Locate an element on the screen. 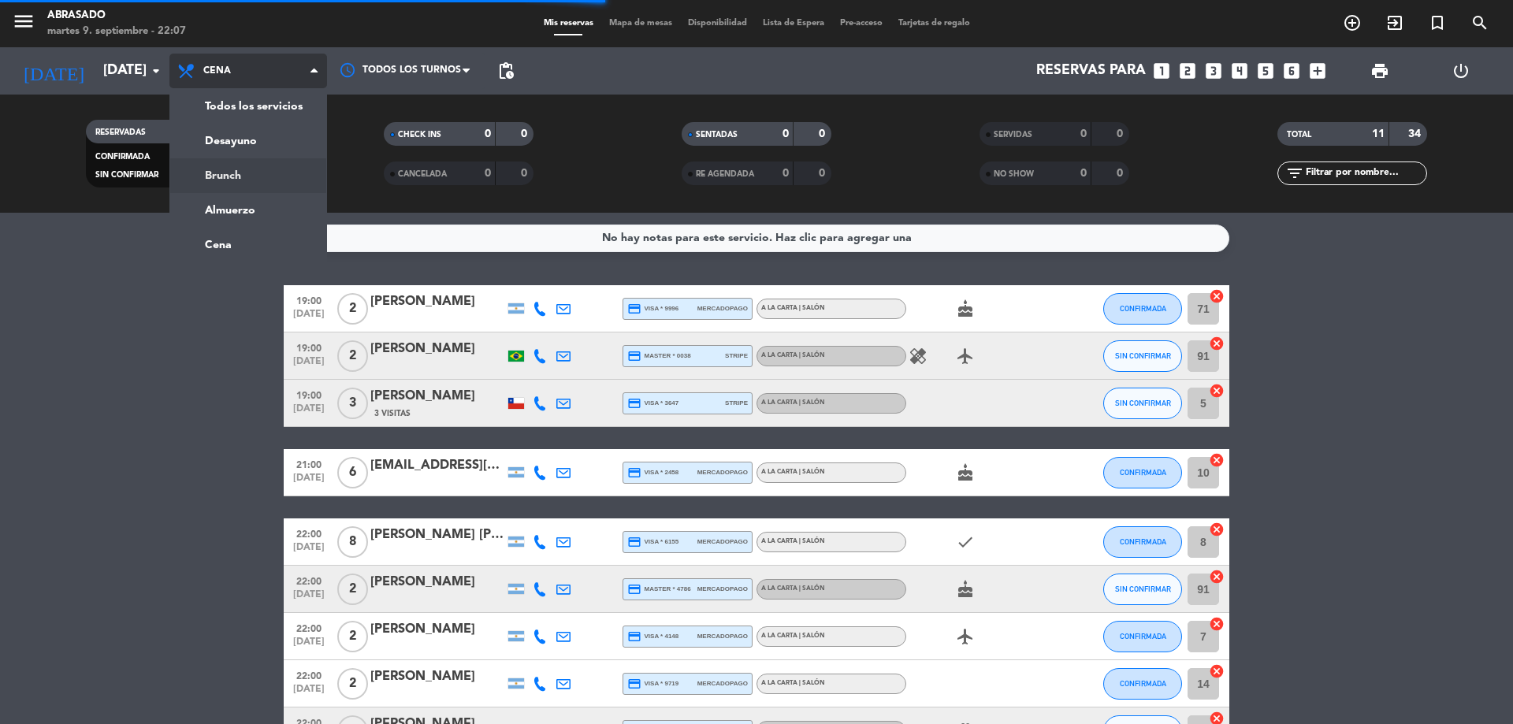 The width and height of the screenshot is (1513, 724). button: menu is located at coordinates (24, 24).